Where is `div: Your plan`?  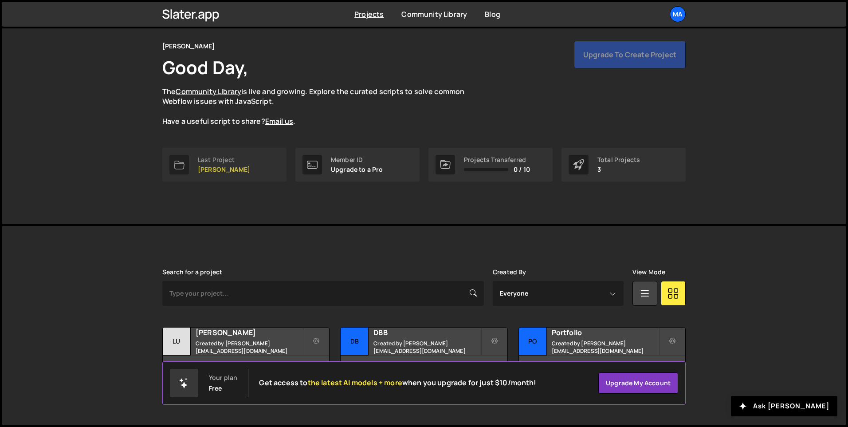
div: Your plan is located at coordinates (223, 378).